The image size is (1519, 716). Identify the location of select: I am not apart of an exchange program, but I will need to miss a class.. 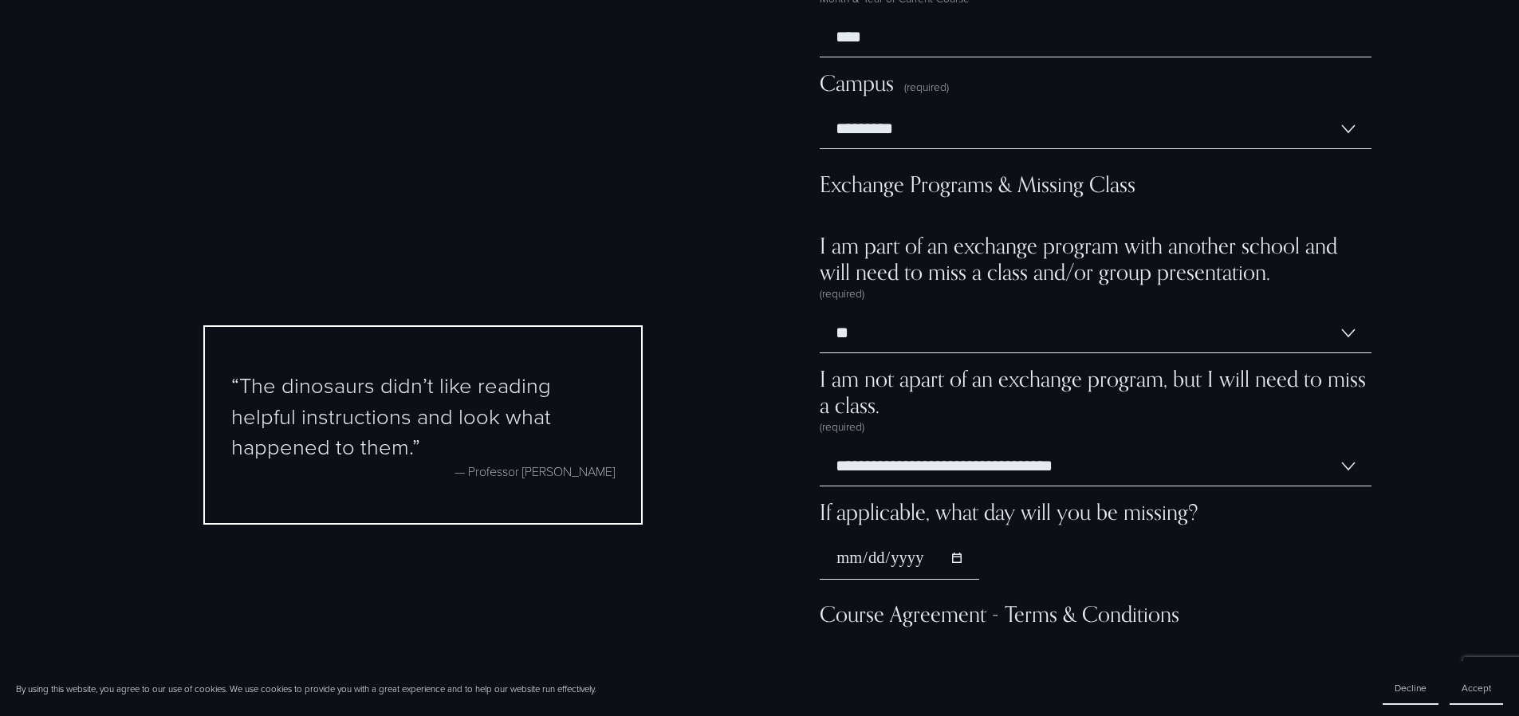
(1096, 466).